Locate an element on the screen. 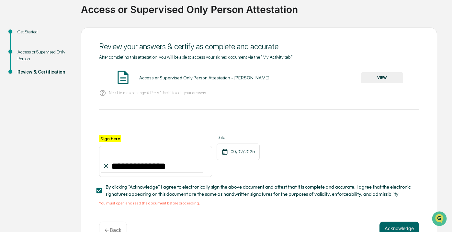 The height and width of the screenshot is (232, 452). span: Pylon is located at coordinates (71, 112).